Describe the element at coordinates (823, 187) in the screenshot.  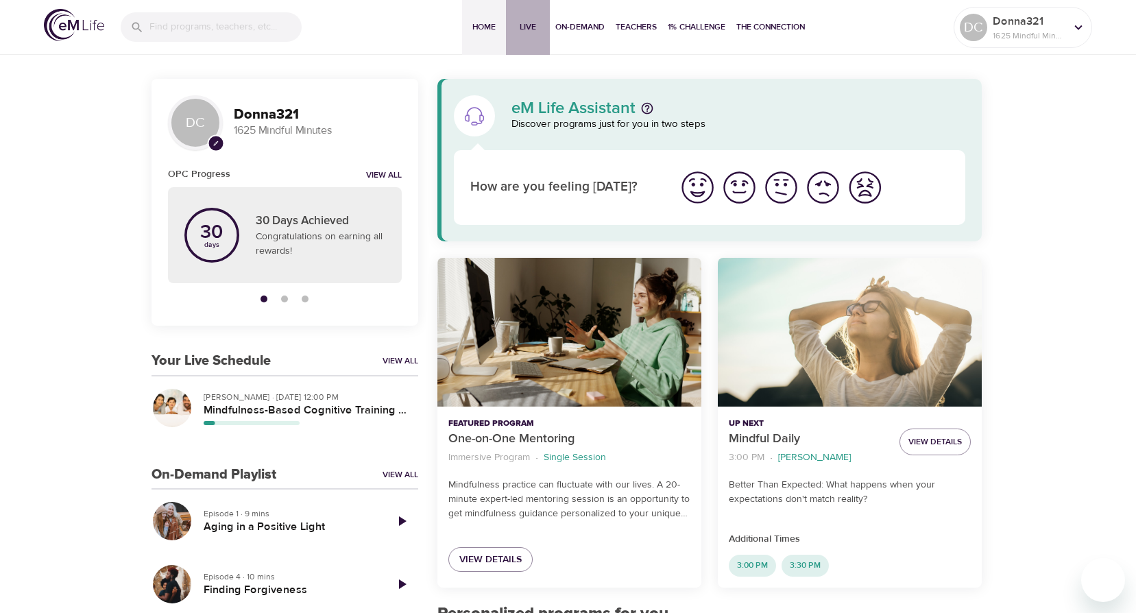
I see `img: bad` at that location.